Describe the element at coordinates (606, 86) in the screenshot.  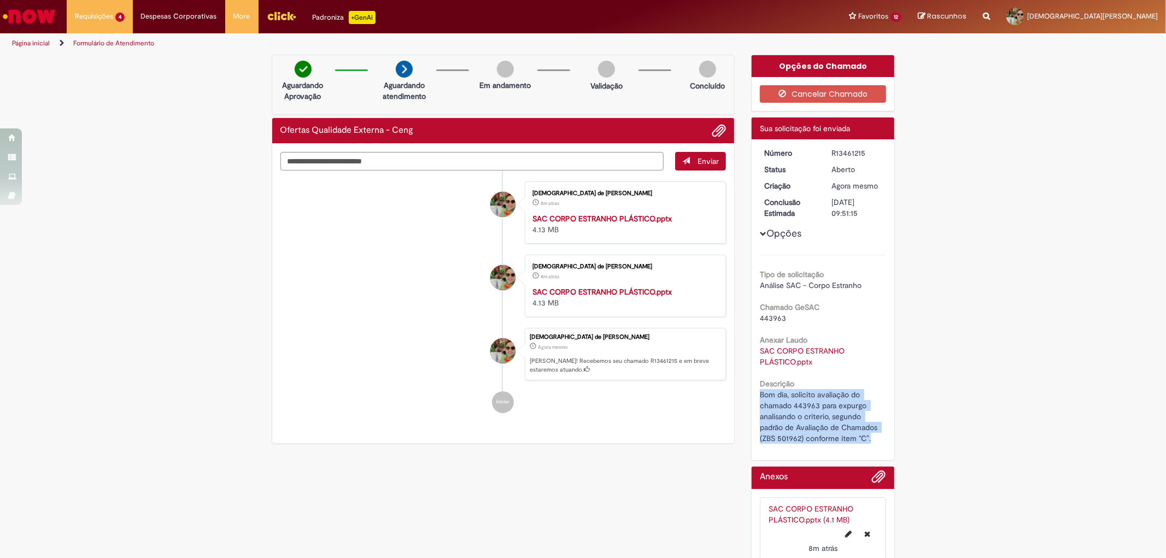
I see `p: Validação` at that location.